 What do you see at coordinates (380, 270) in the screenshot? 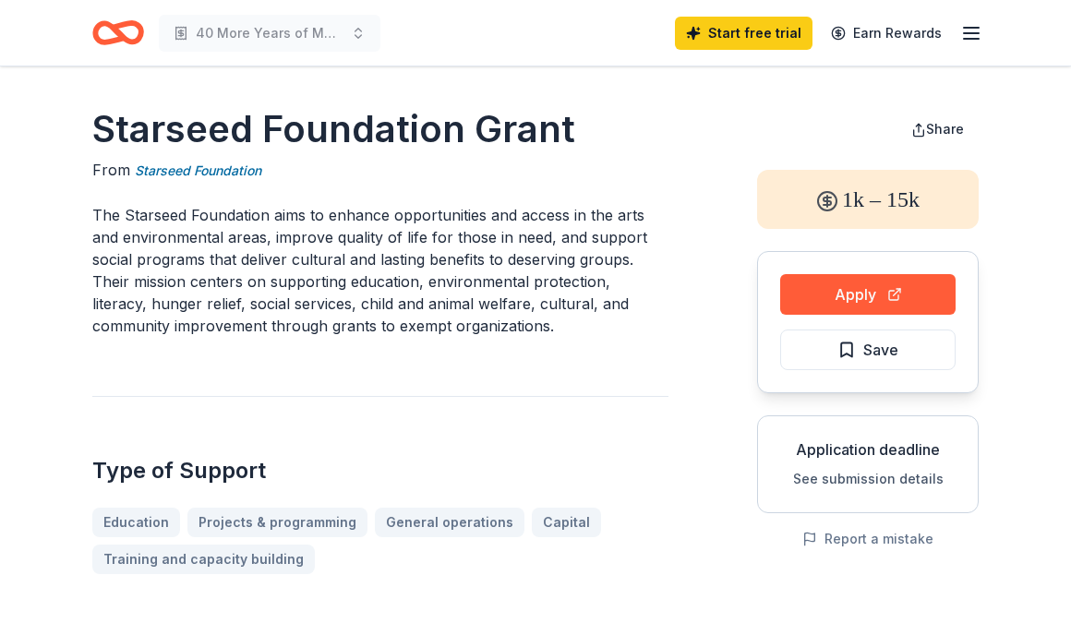
I see `p: The Starseed Foundation aims to enhance opportunities and access in the arts and environmental ar...` at bounding box center [380, 270].